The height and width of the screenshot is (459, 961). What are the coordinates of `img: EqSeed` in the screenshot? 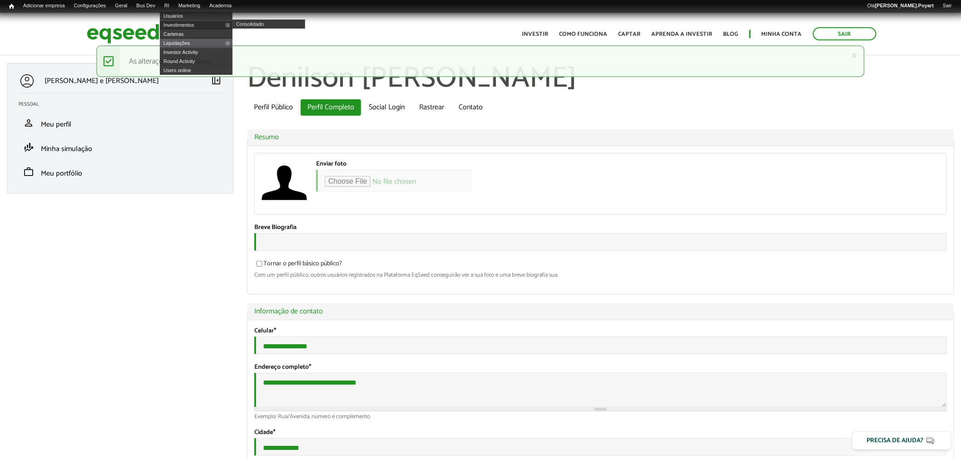 It's located at (123, 34).